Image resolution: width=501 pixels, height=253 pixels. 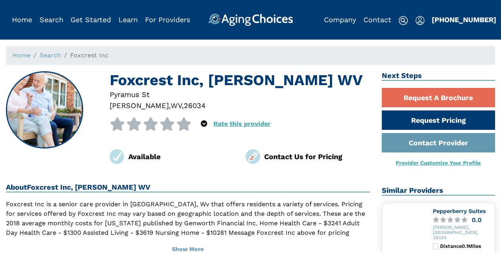 What do you see at coordinates (128, 19) in the screenshot?
I see `a: Learn` at bounding box center [128, 19].